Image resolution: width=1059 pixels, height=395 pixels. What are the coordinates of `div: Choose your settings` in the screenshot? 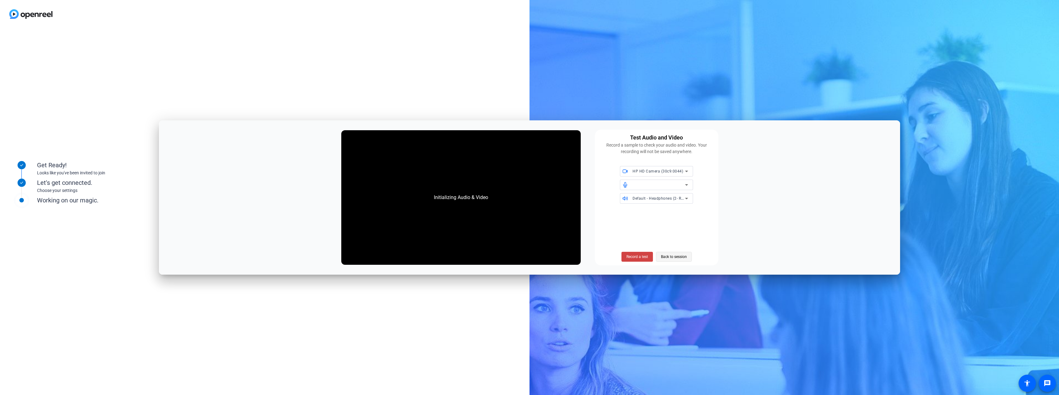 It's located at (99, 190).